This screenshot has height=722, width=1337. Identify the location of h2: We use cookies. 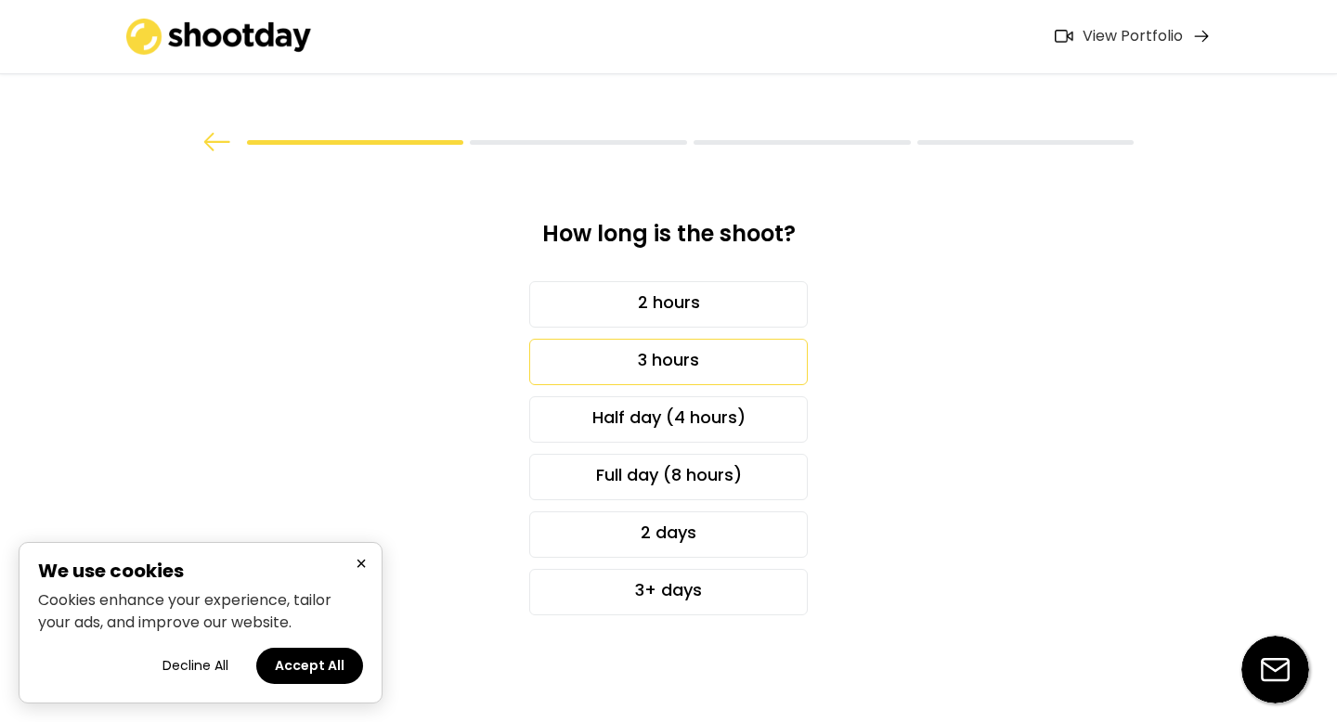
(201, 571).